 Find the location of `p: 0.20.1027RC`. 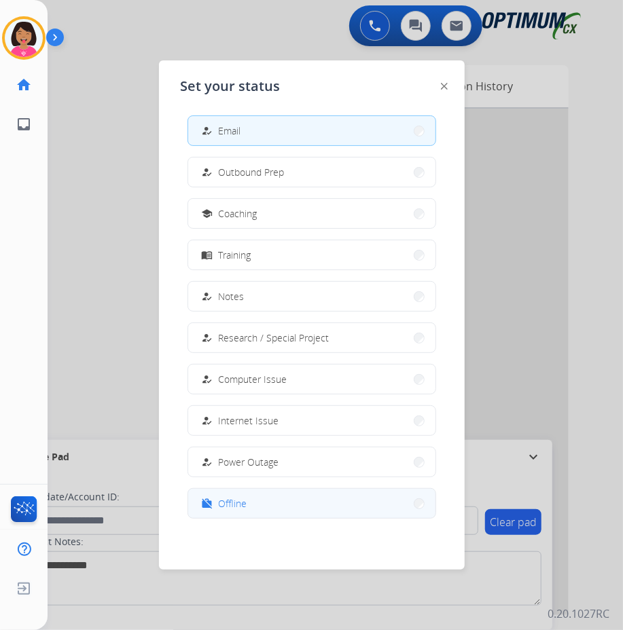

p: 0.20.1027RC is located at coordinates (578, 614).